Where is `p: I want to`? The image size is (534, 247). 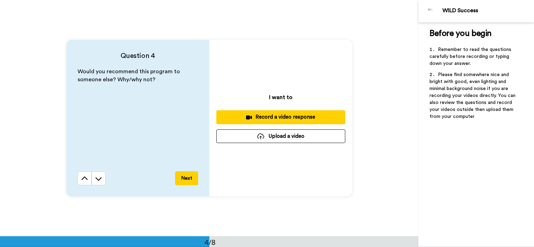 p: I want to is located at coordinates (281, 98).